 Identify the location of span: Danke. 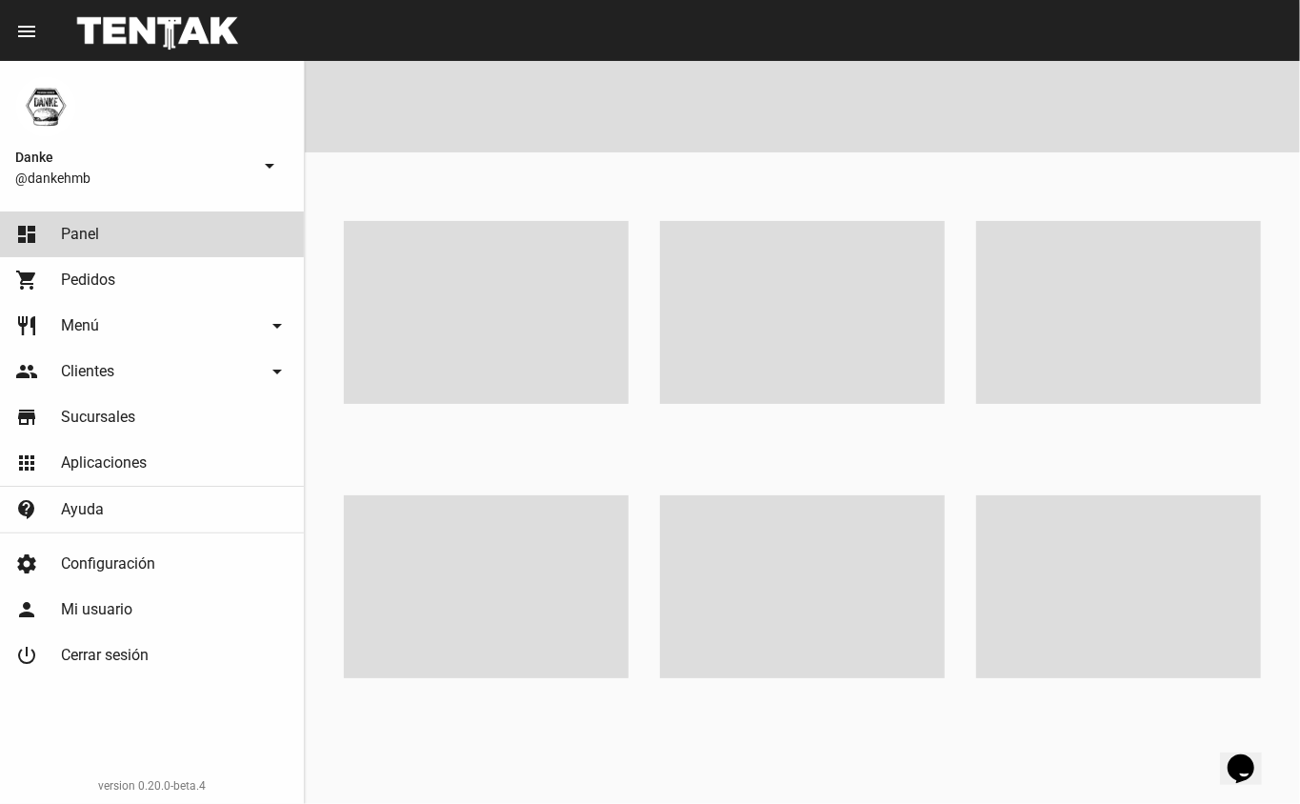
(132, 157).